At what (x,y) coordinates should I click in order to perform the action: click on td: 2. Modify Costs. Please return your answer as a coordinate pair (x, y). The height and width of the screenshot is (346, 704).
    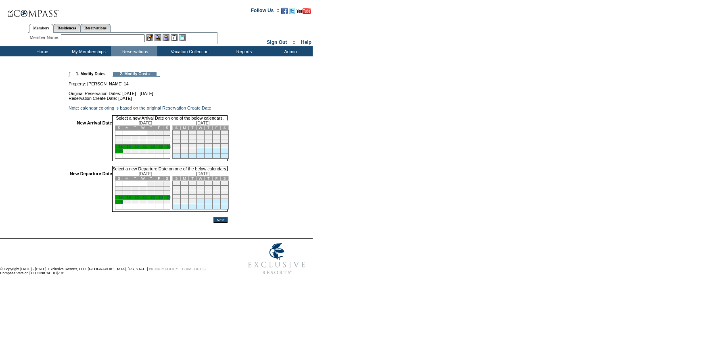
    Looking at the image, I should click on (135, 74).